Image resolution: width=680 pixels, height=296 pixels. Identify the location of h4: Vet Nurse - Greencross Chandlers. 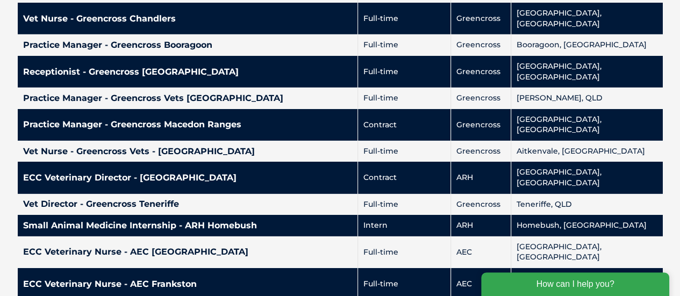
(188, 19).